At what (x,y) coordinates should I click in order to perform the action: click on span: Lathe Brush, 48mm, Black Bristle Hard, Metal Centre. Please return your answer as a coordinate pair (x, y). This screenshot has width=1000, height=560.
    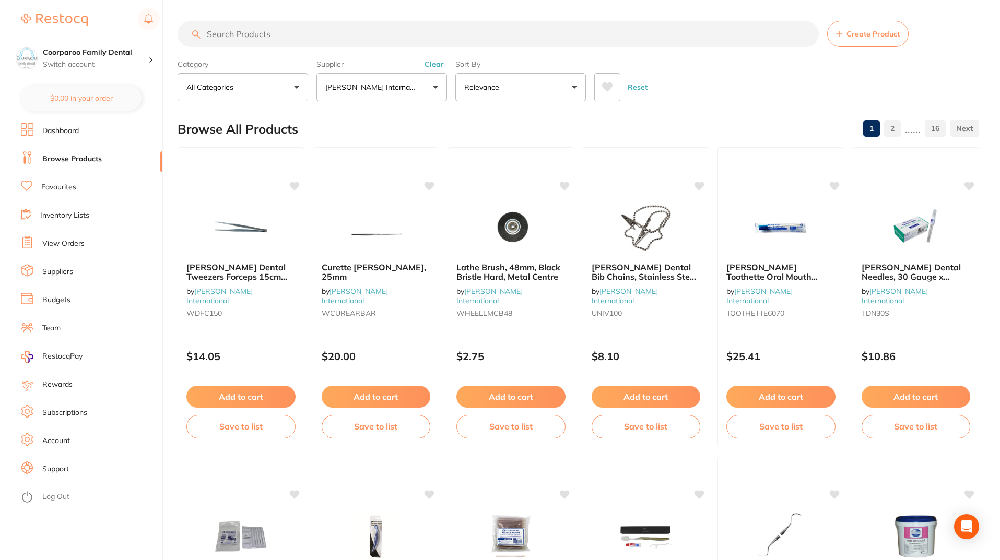
    Looking at the image, I should click on (508, 272).